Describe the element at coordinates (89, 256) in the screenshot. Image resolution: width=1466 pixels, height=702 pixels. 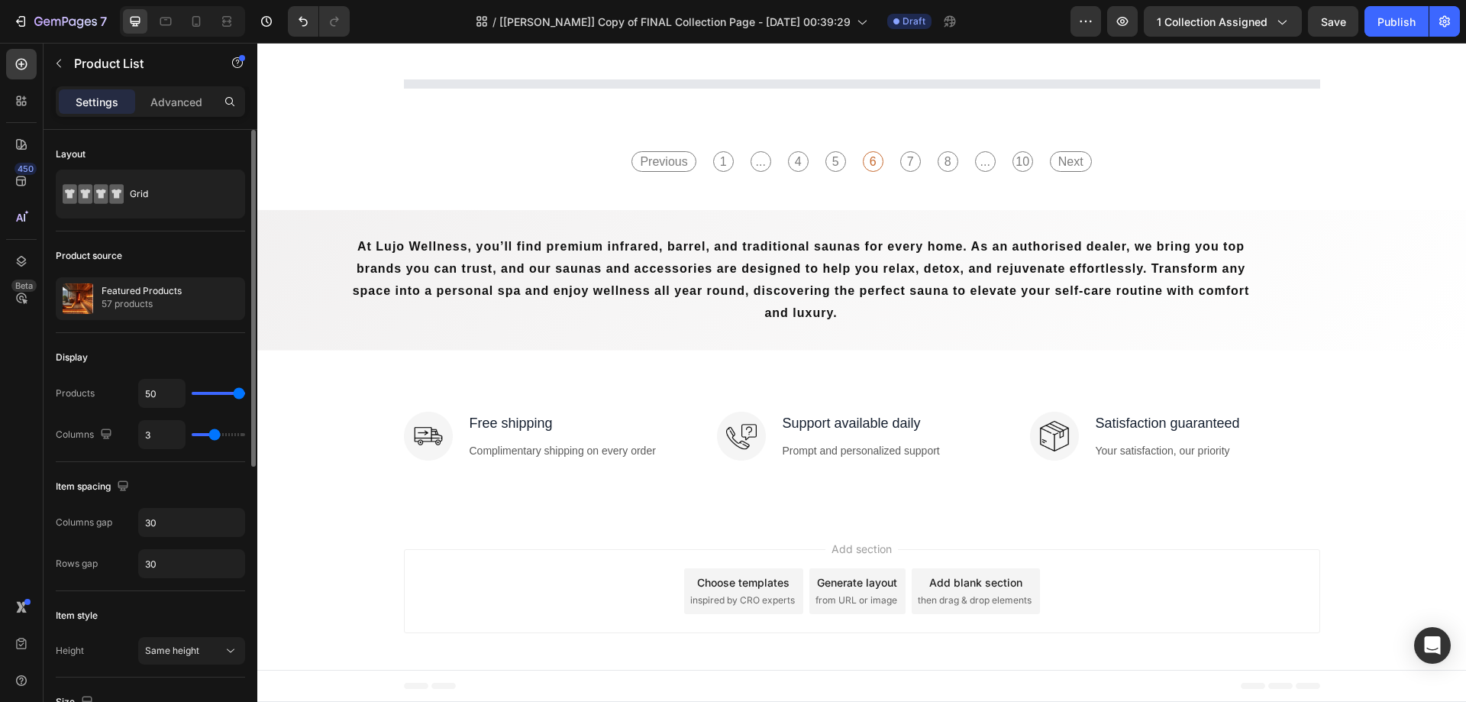
I see `div: Product source` at that location.